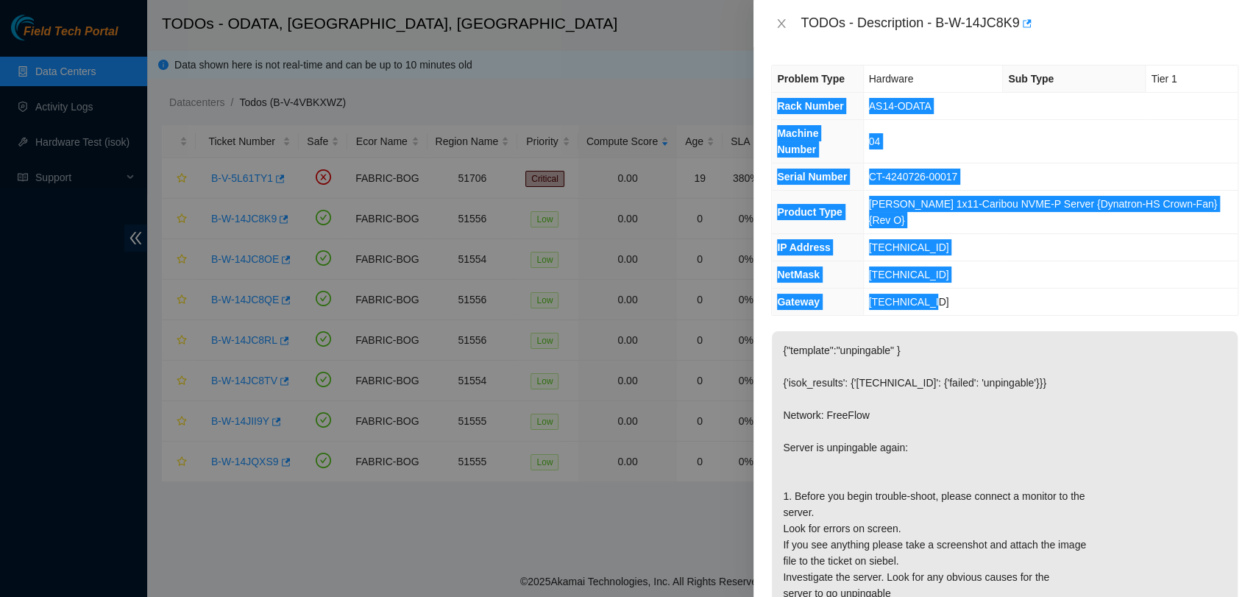 The width and height of the screenshot is (1256, 597). What do you see at coordinates (811, 79) in the screenshot?
I see `span: Problem Type` at bounding box center [811, 79].